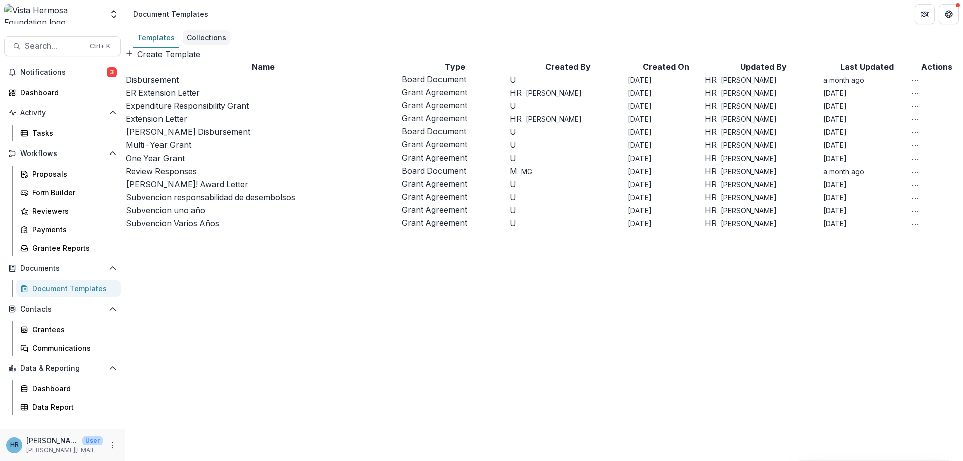  I want to click on a: Extension Letter, so click(157, 119).